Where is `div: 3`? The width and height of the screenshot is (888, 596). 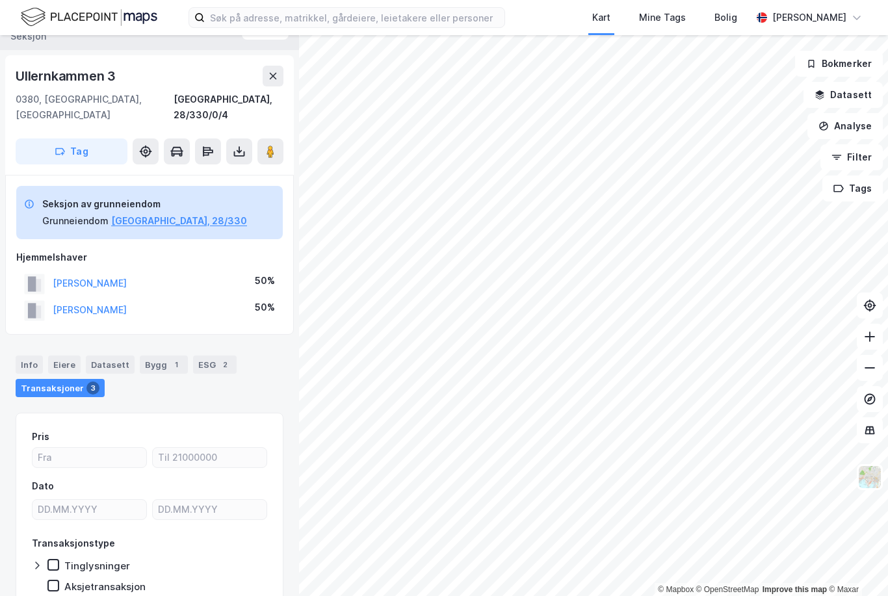 div: 3 is located at coordinates (93, 388).